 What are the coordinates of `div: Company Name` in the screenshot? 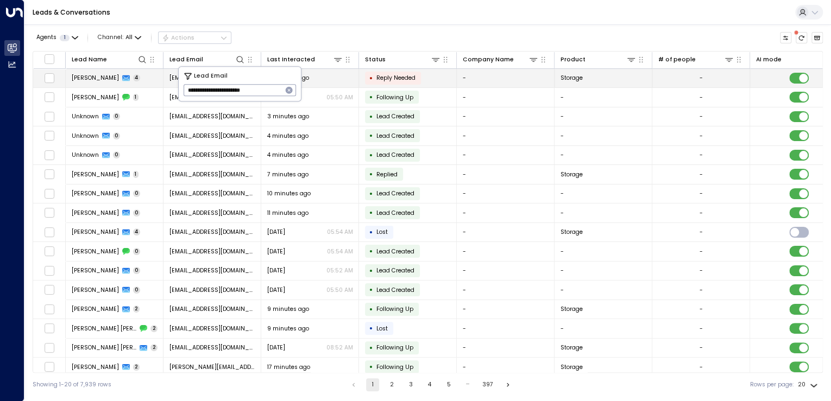 It's located at (501, 59).